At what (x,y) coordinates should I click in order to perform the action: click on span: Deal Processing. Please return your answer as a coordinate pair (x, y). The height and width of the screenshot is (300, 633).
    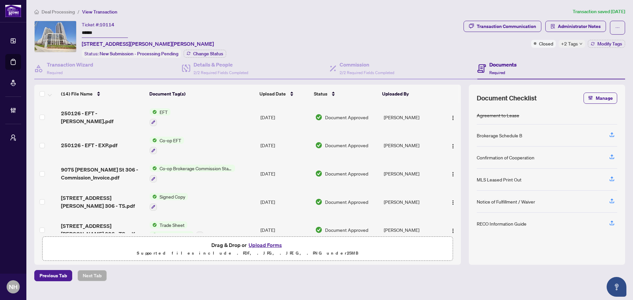
    Looking at the image, I should click on (58, 12).